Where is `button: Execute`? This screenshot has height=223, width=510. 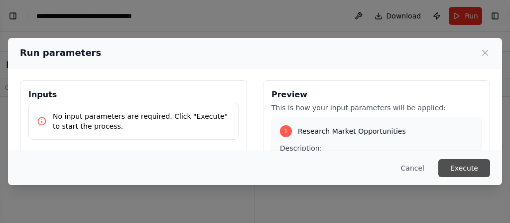 button: Execute is located at coordinates (464, 168).